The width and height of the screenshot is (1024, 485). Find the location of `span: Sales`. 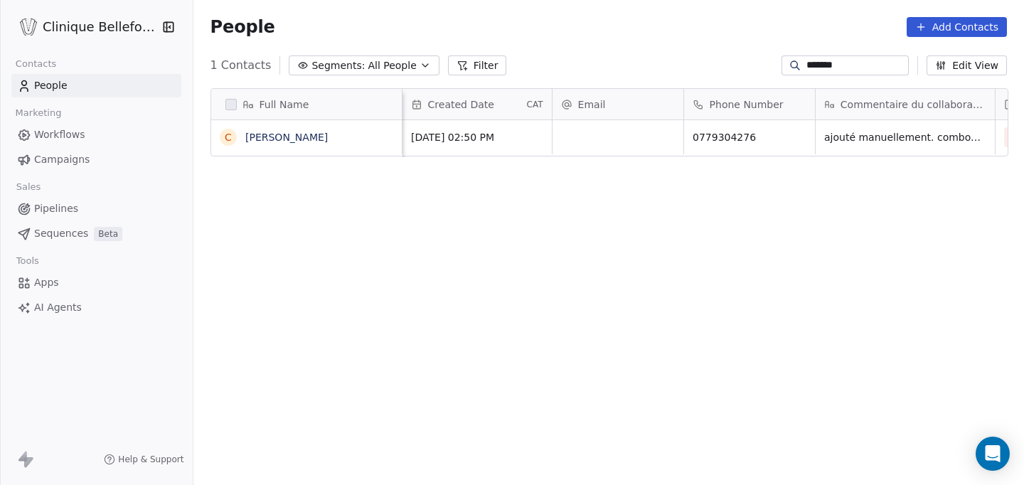

span: Sales is located at coordinates (28, 187).